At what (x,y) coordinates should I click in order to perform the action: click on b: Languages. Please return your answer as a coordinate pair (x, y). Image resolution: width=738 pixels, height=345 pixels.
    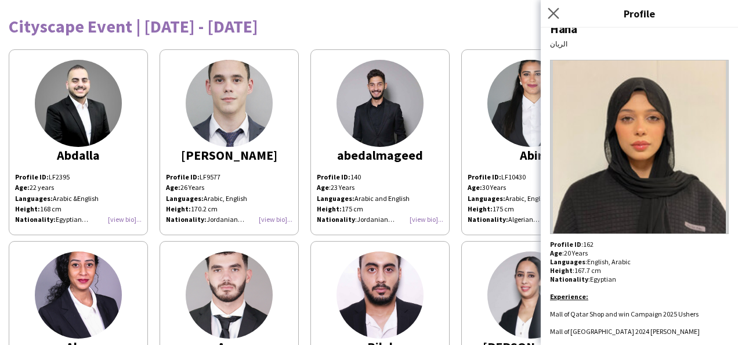
    Looking at the image, I should click on (568, 261).